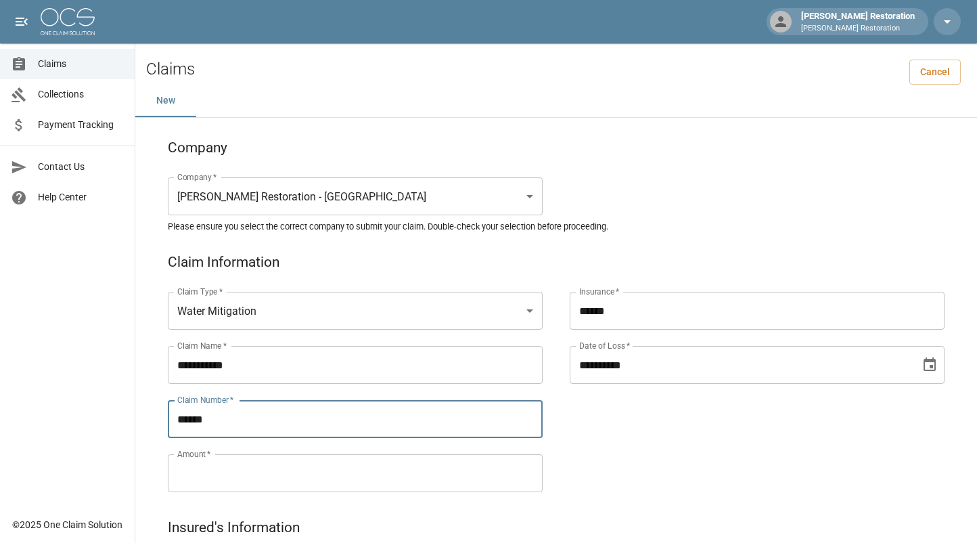  I want to click on span: Help Center, so click(81, 197).